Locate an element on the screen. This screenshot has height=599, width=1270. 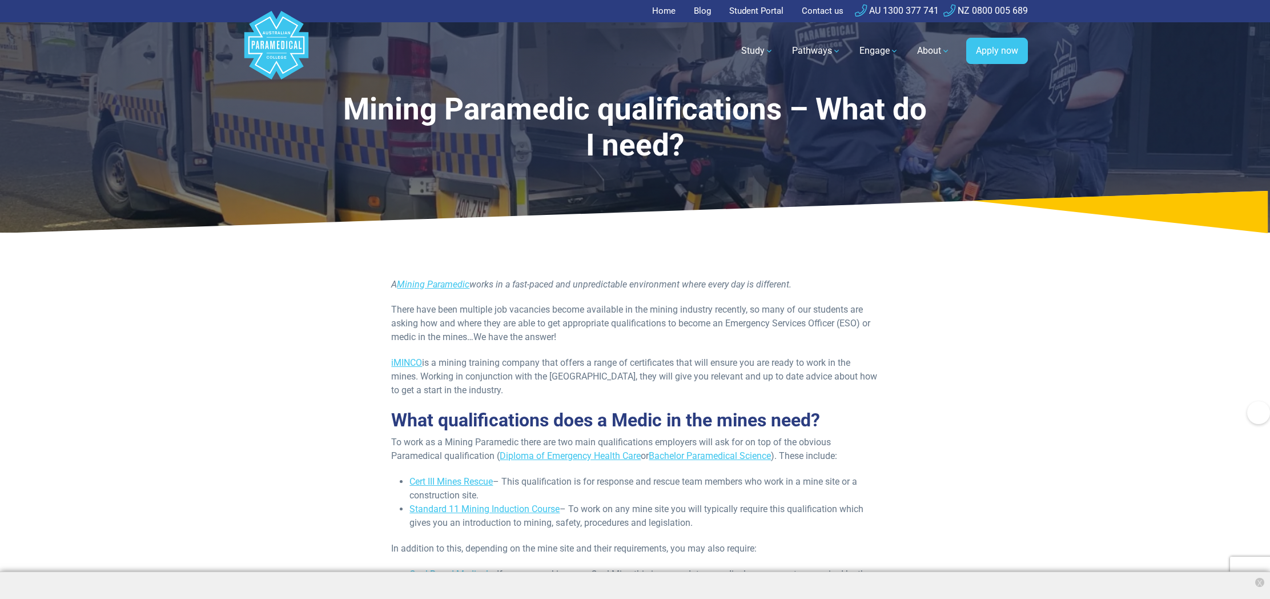
a: Standard 11 Mining Induction Course is located at coordinates (484, 508).